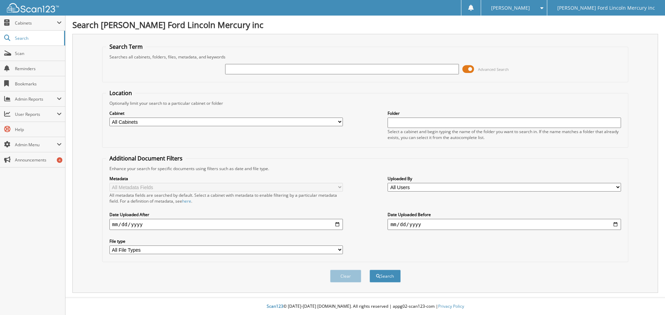 The height and width of the screenshot is (315, 665). What do you see at coordinates (226, 179) in the screenshot?
I see `label: Metadata` at bounding box center [226, 179].